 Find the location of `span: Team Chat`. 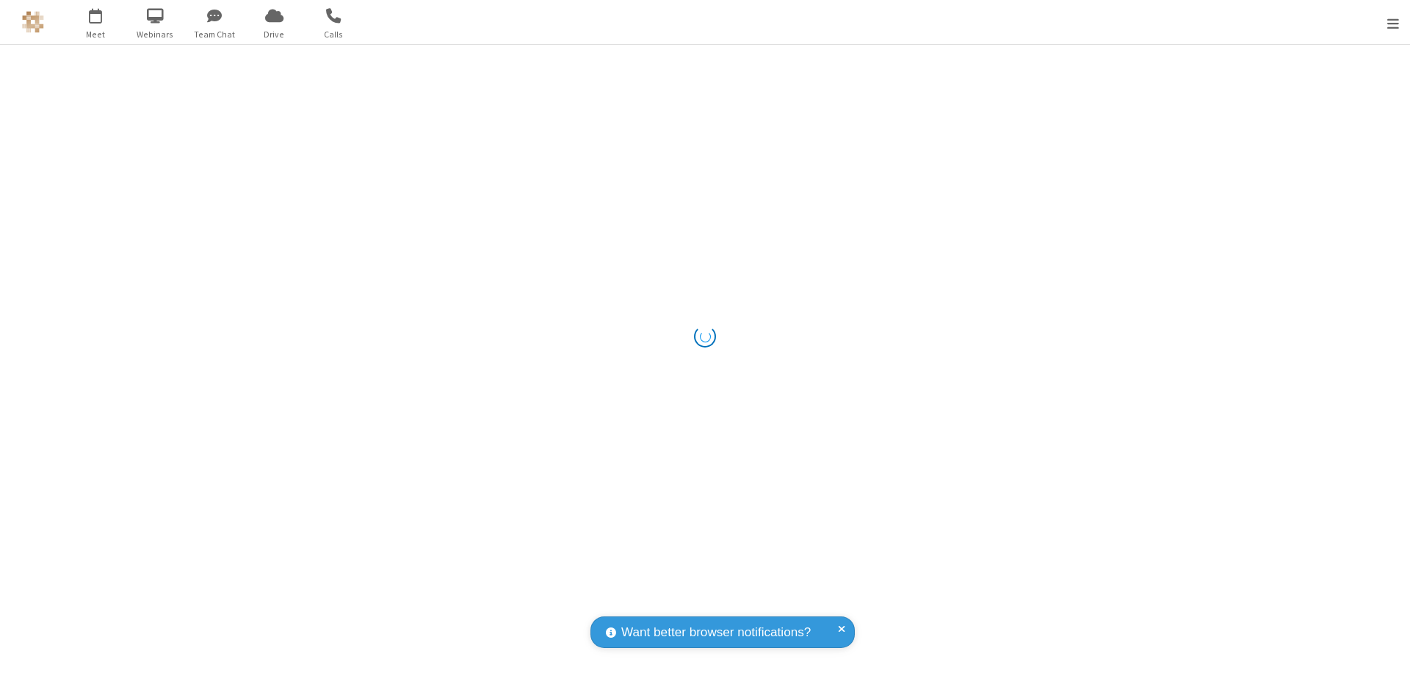

span: Team Chat is located at coordinates (214, 35).